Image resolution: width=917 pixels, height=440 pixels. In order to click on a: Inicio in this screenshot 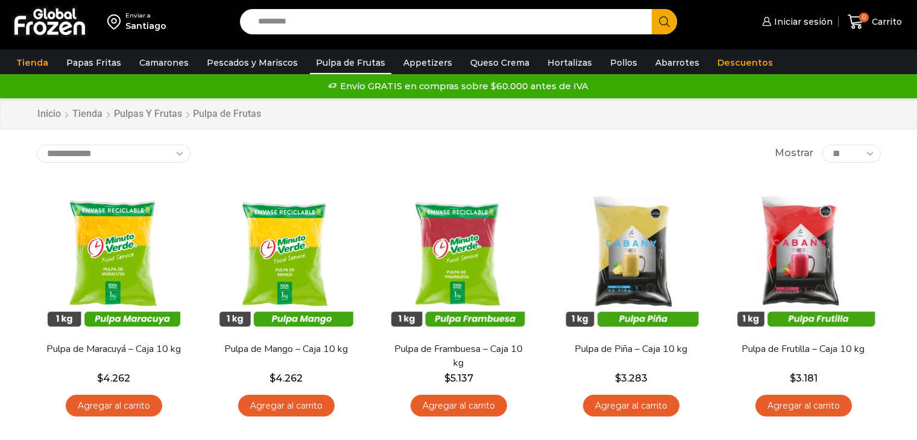, I will do `click(49, 114)`.